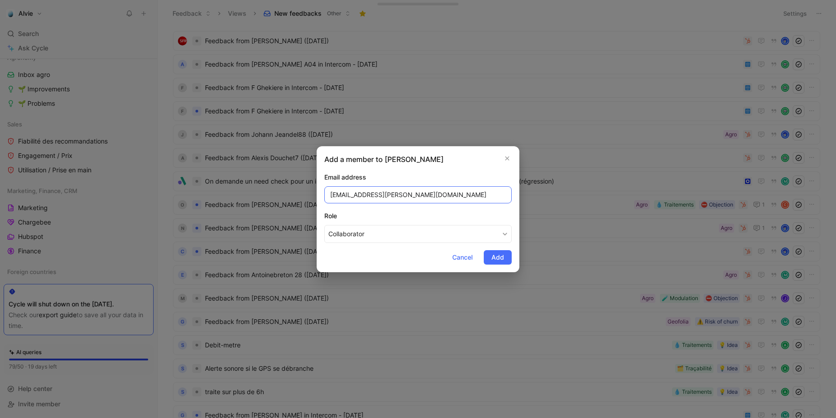 Image resolution: width=836 pixels, height=418 pixels. I want to click on div: Role, so click(418, 216).